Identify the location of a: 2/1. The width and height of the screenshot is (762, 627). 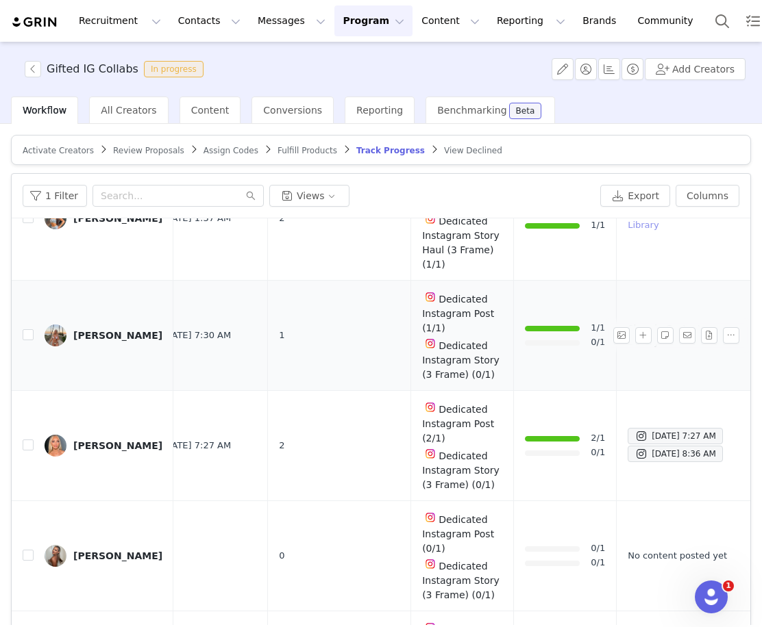
(597, 438).